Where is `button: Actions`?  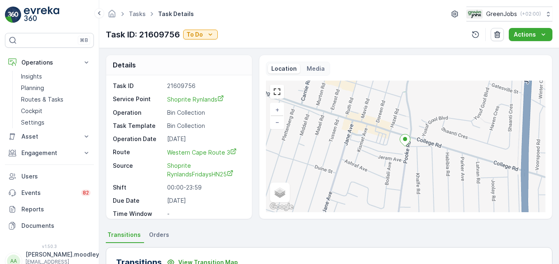
button: Actions is located at coordinates (531, 35).